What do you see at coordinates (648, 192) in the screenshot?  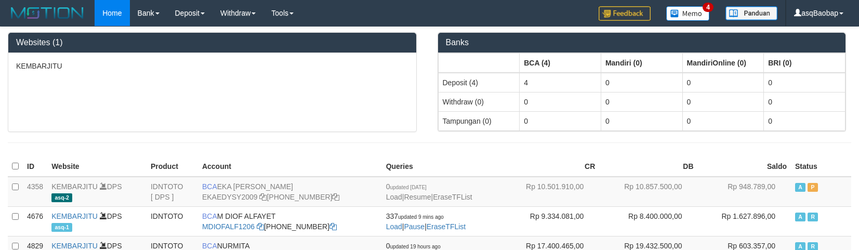 I see `td: Rp 10.857.500,00` at bounding box center [648, 192].